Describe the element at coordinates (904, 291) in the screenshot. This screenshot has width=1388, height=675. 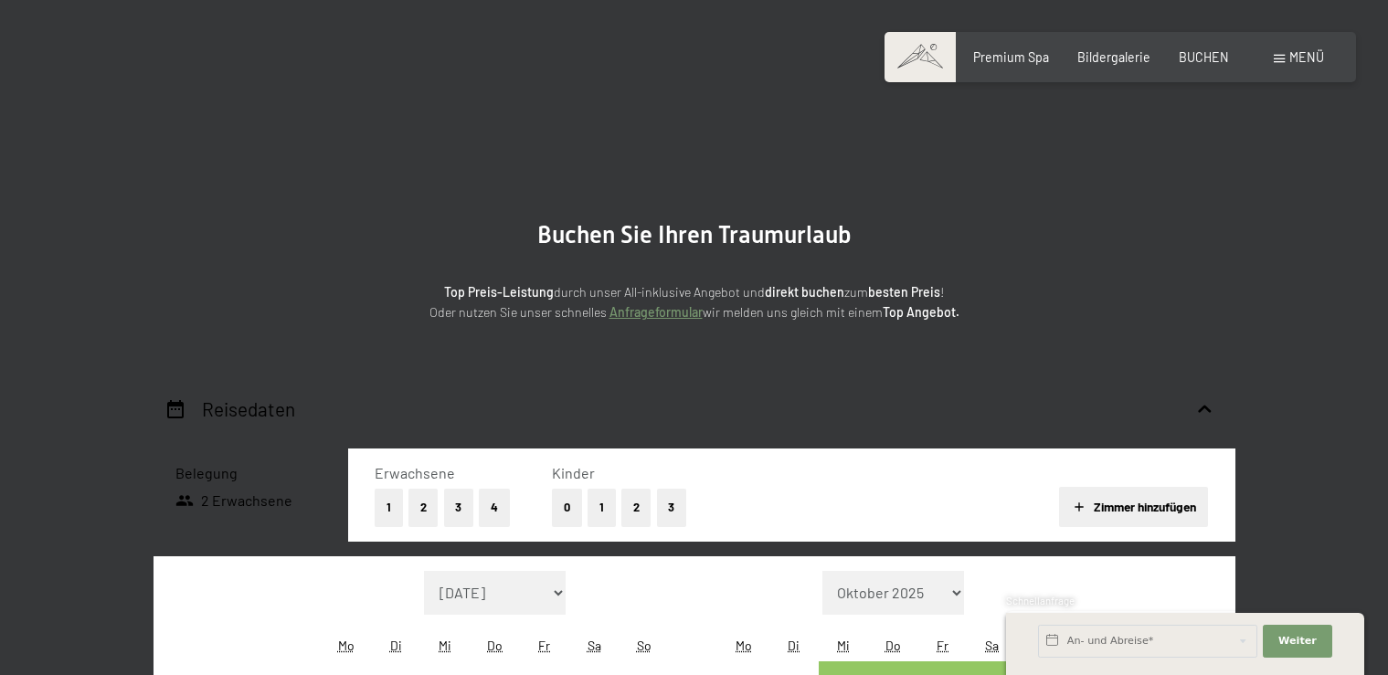
I see `strong: besten Preis` at that location.